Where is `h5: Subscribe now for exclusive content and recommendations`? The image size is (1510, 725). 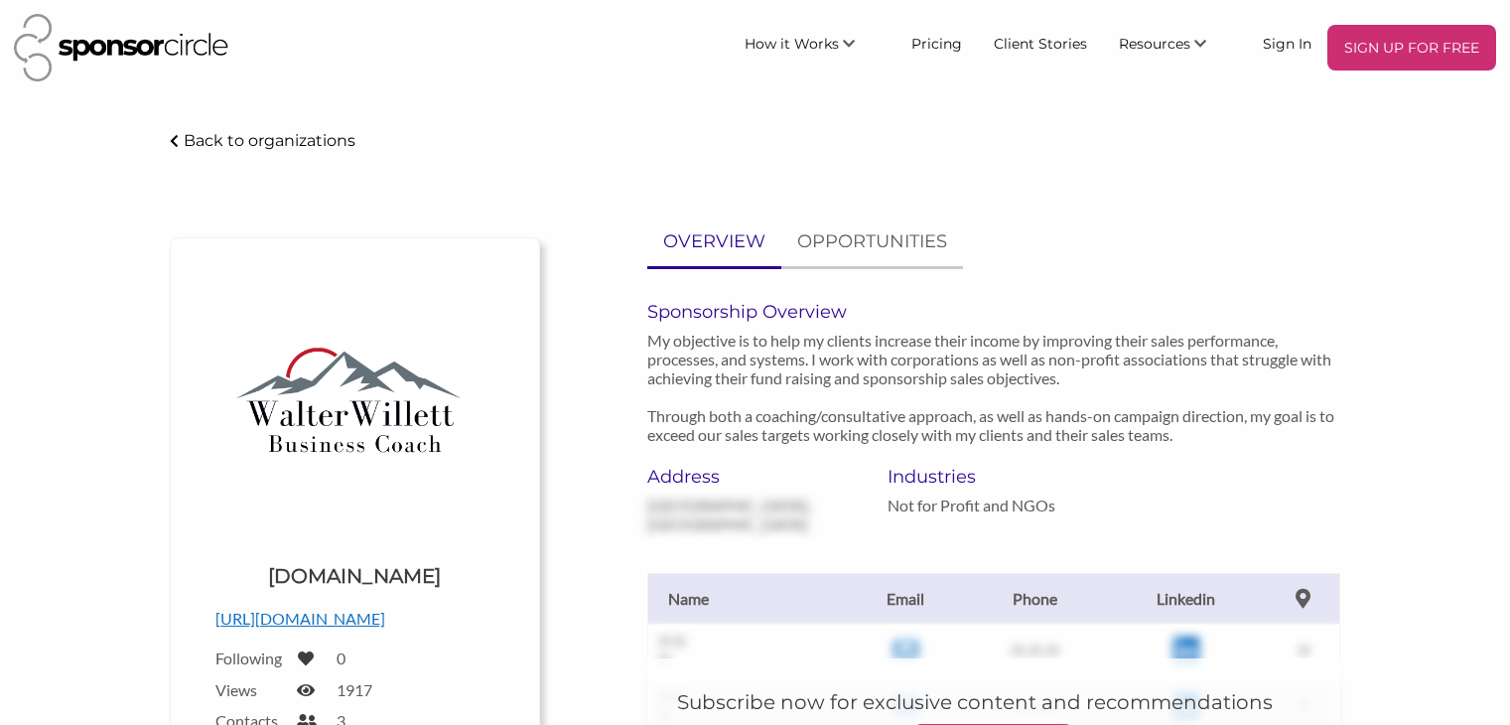
h5: Subscribe now for exclusive content and recommendations is located at coordinates (994, 702).